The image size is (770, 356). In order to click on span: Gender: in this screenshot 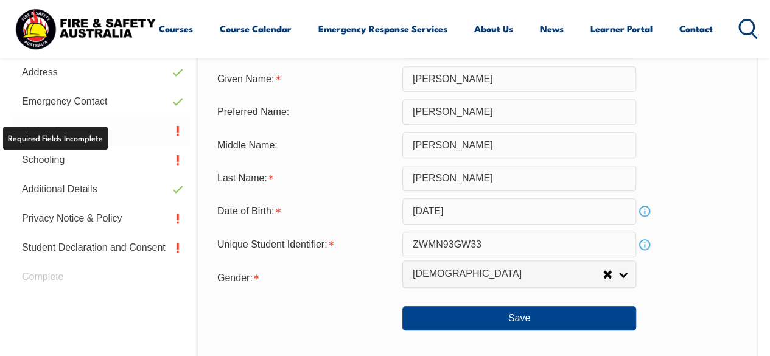, I will do `click(235, 278)`.